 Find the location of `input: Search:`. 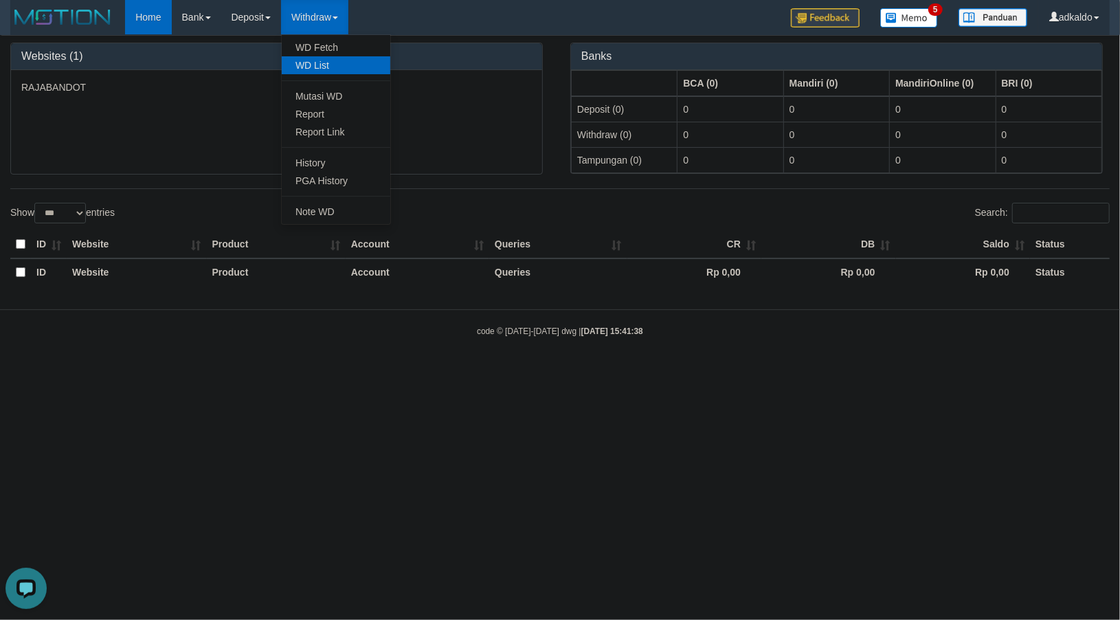

input: Search: is located at coordinates (1060, 213).